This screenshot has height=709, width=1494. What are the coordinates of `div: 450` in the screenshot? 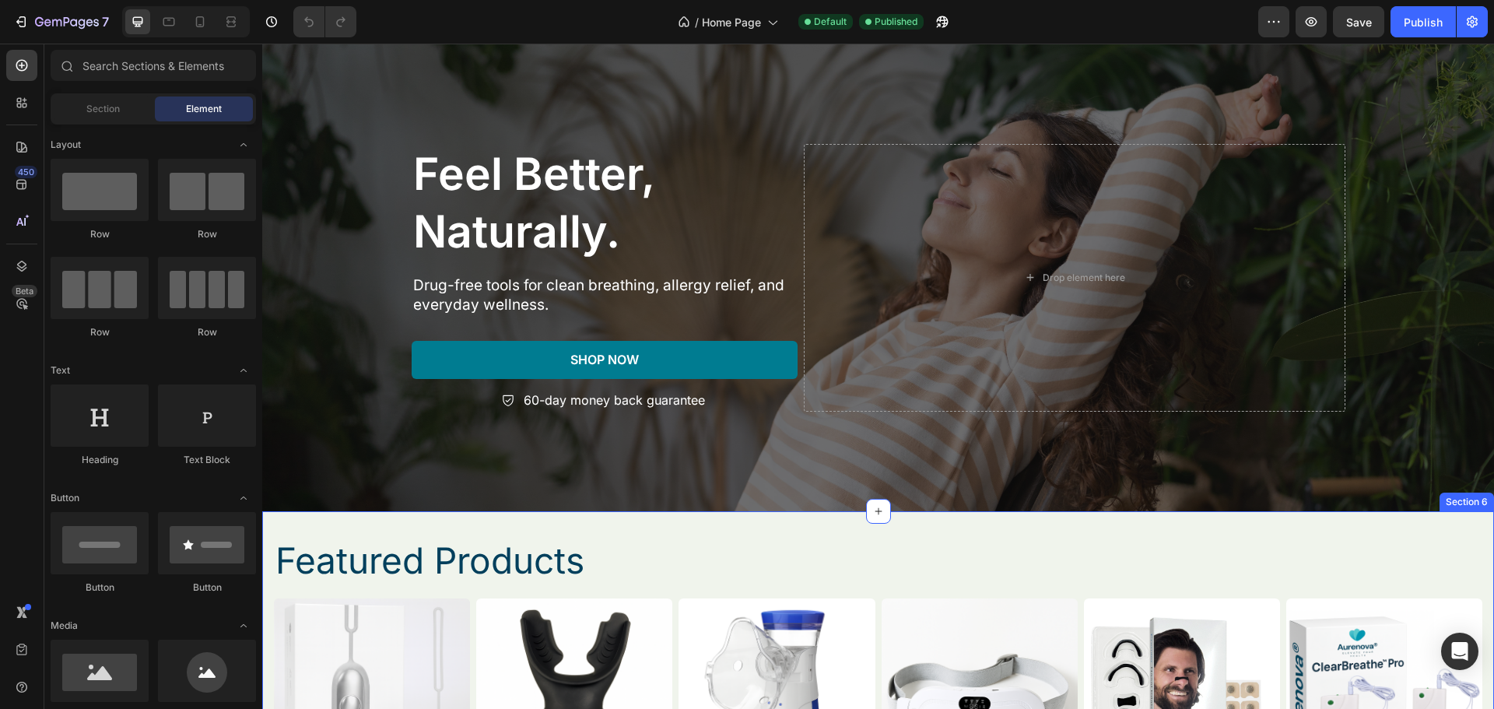 It's located at (26, 172).